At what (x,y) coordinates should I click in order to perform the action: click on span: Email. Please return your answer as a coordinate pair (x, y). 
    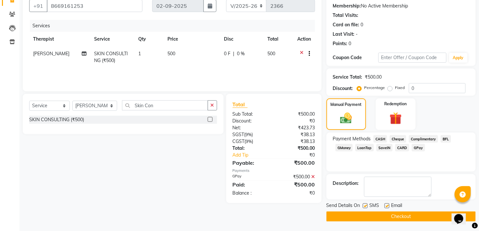
    Looking at the image, I should click on (397, 206).